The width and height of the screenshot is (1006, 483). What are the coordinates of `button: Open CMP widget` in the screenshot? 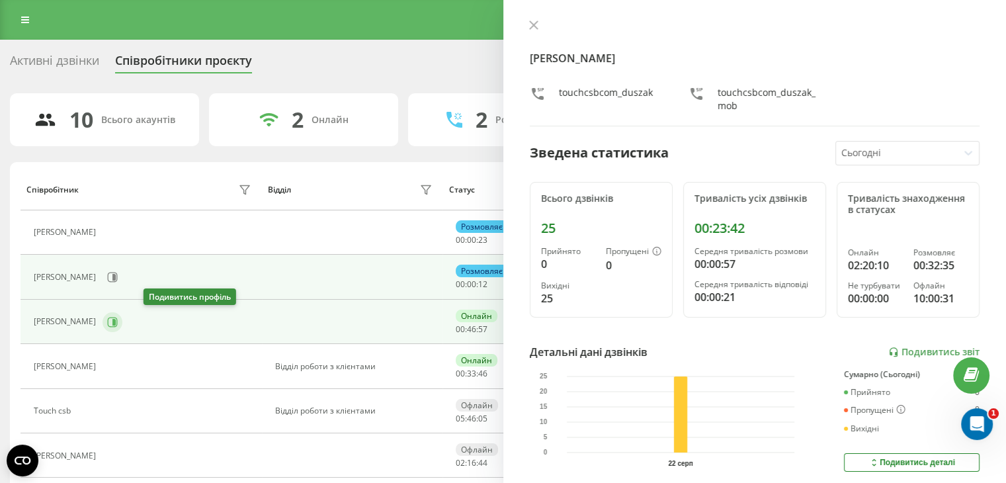 It's located at (22, 460).